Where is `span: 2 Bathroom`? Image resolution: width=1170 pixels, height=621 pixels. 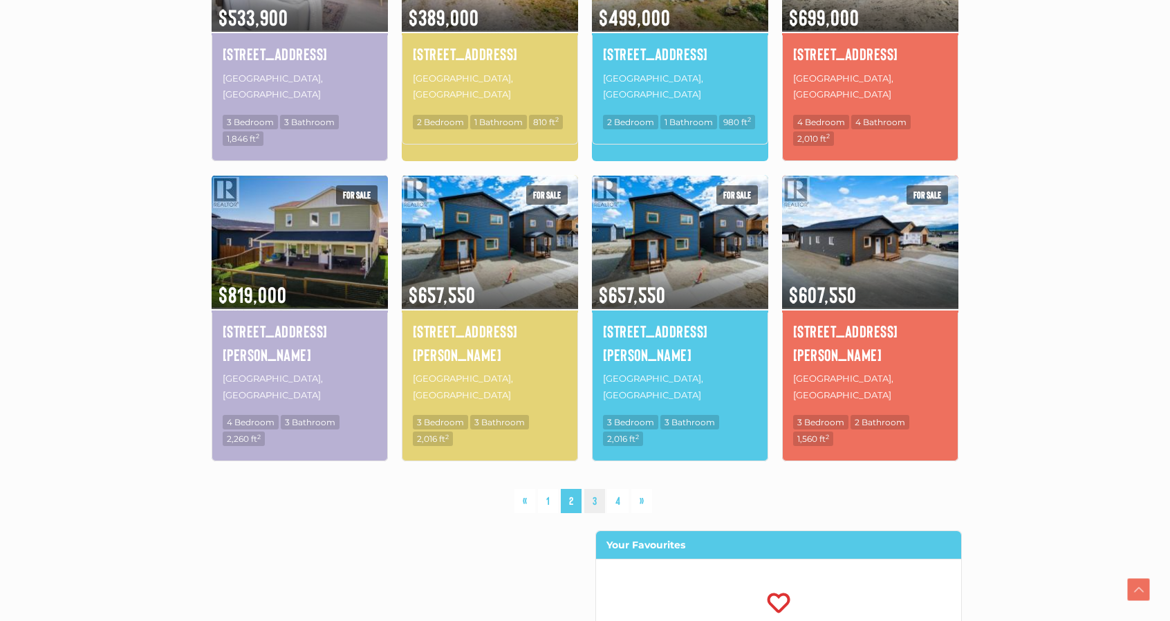
span: 2 Bathroom is located at coordinates (879, 422).